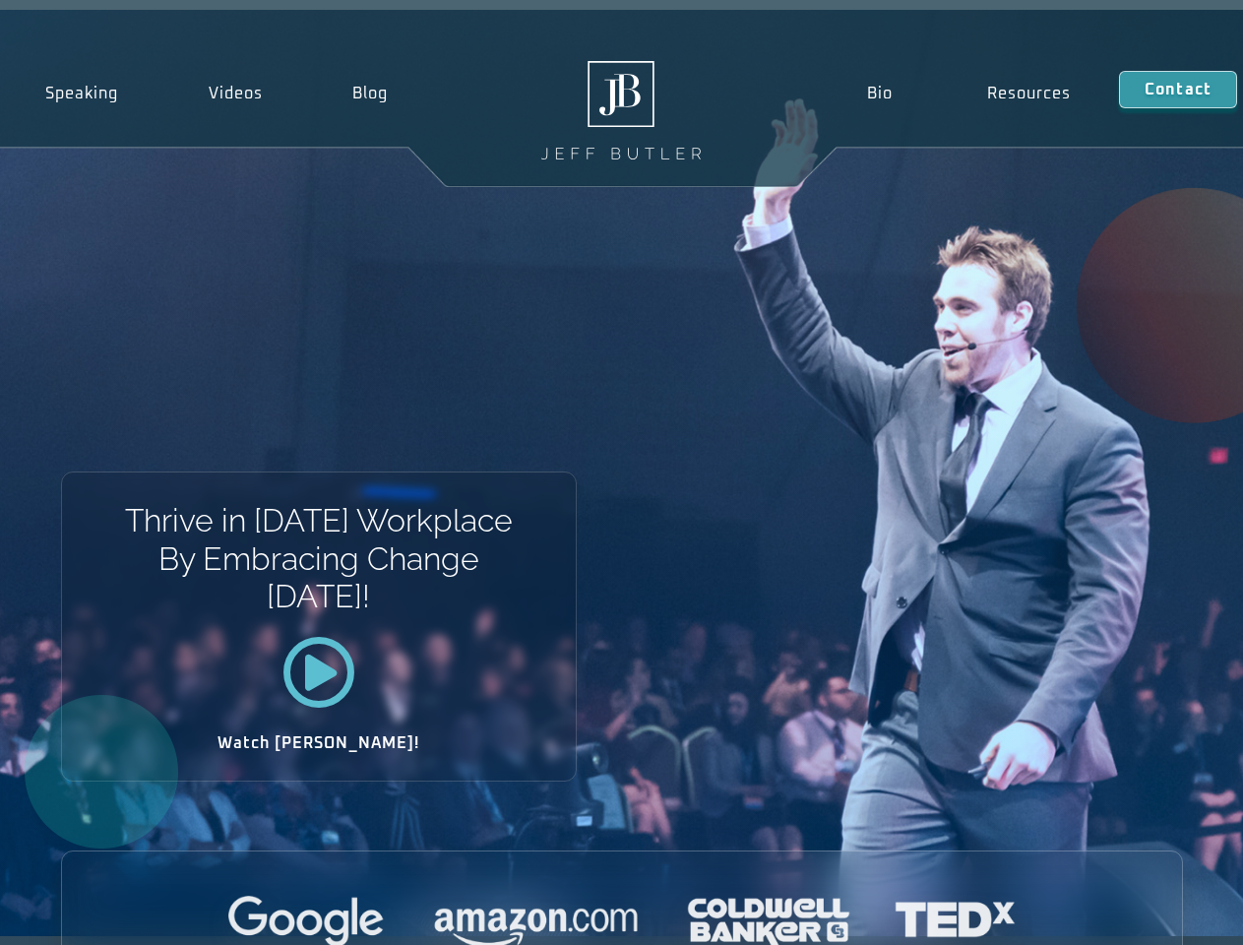 This screenshot has width=1243, height=945. Describe the element at coordinates (235, 93) in the screenshot. I see `a: Videos` at that location.